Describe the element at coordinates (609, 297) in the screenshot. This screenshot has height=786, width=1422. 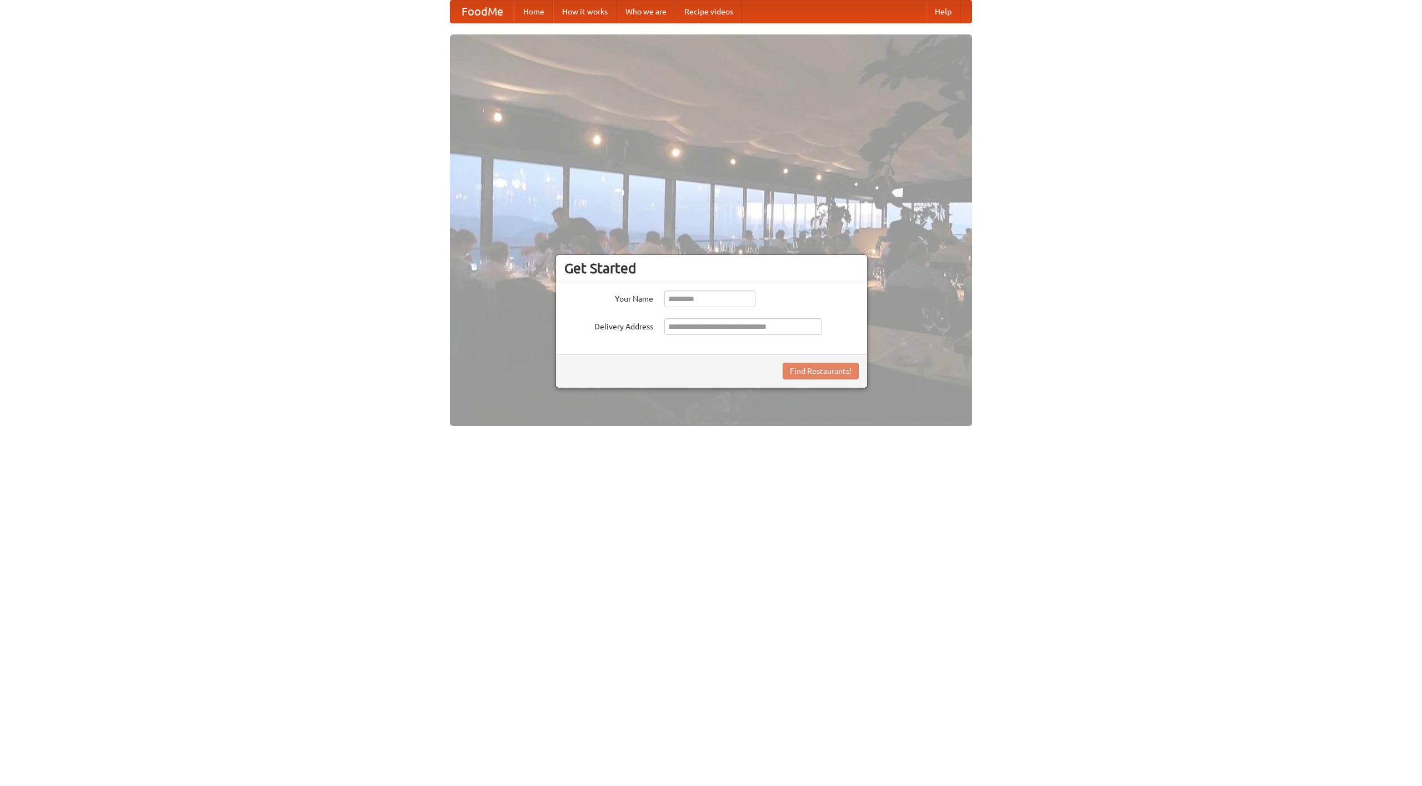
I see `label: Your Name` at that location.